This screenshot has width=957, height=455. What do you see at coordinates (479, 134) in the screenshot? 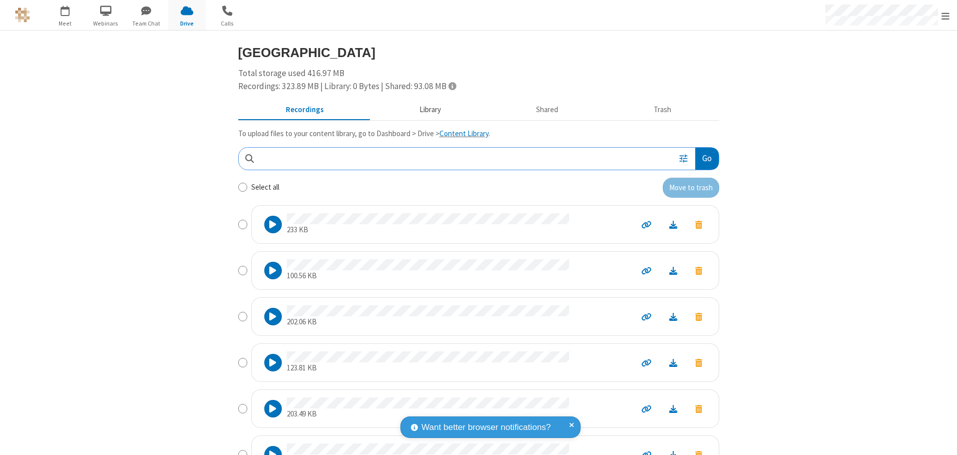
I see `p: To upload files to your content library, go to Dashboard > Drive > .` at bounding box center [479, 134].